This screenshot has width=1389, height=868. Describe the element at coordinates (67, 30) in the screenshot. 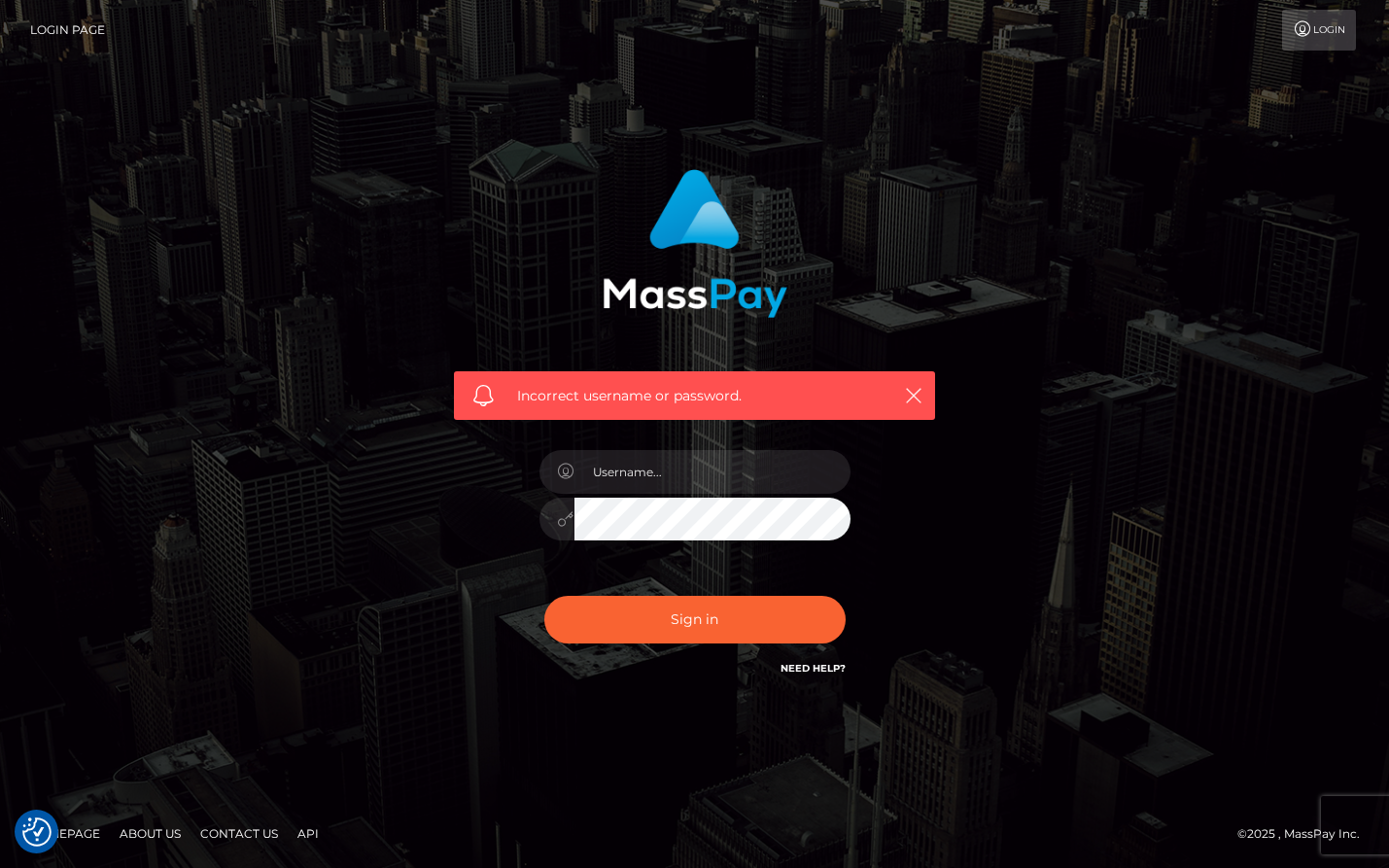

I see `a: Login Page` at that location.